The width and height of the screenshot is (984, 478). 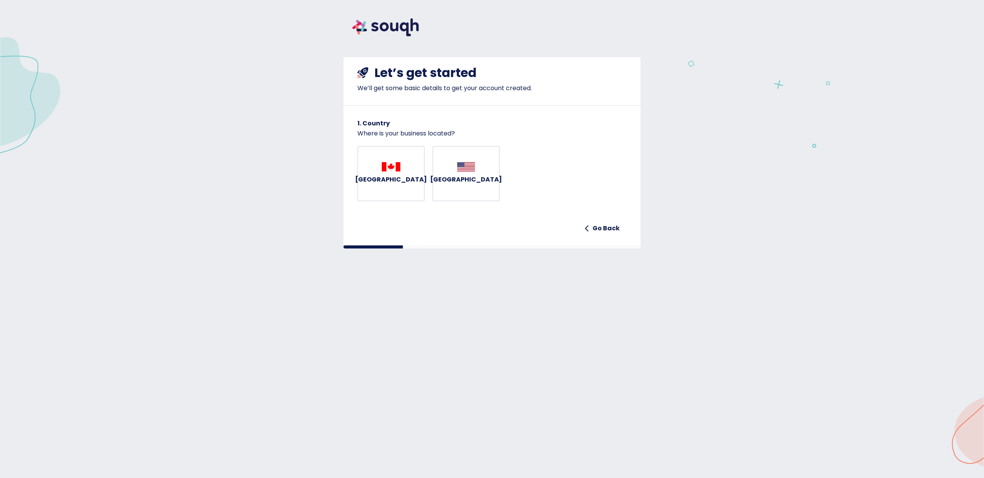 I want to click on p: We’ll get some basic details to get your account created., so click(x=492, y=88).